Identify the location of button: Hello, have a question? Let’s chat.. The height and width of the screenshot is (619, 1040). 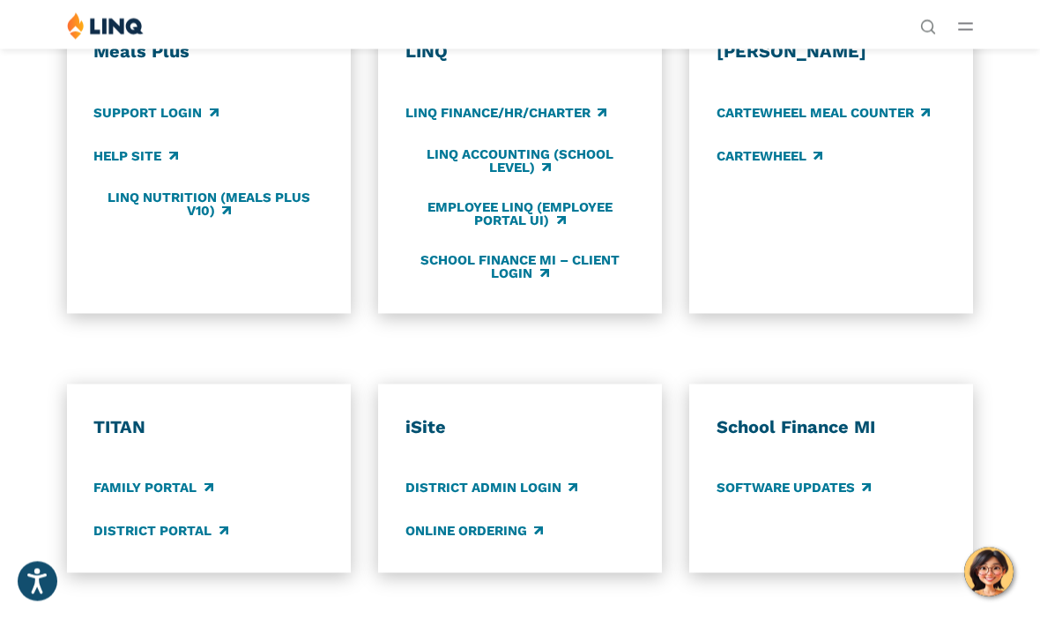
(989, 572).